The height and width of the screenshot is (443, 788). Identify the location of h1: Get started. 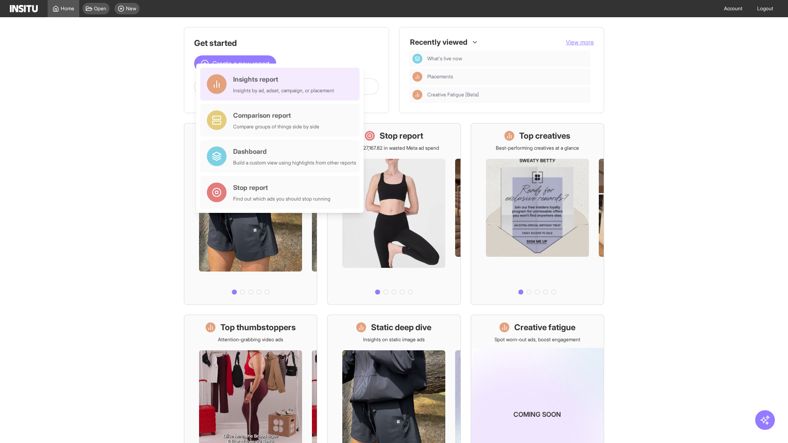
(287, 43).